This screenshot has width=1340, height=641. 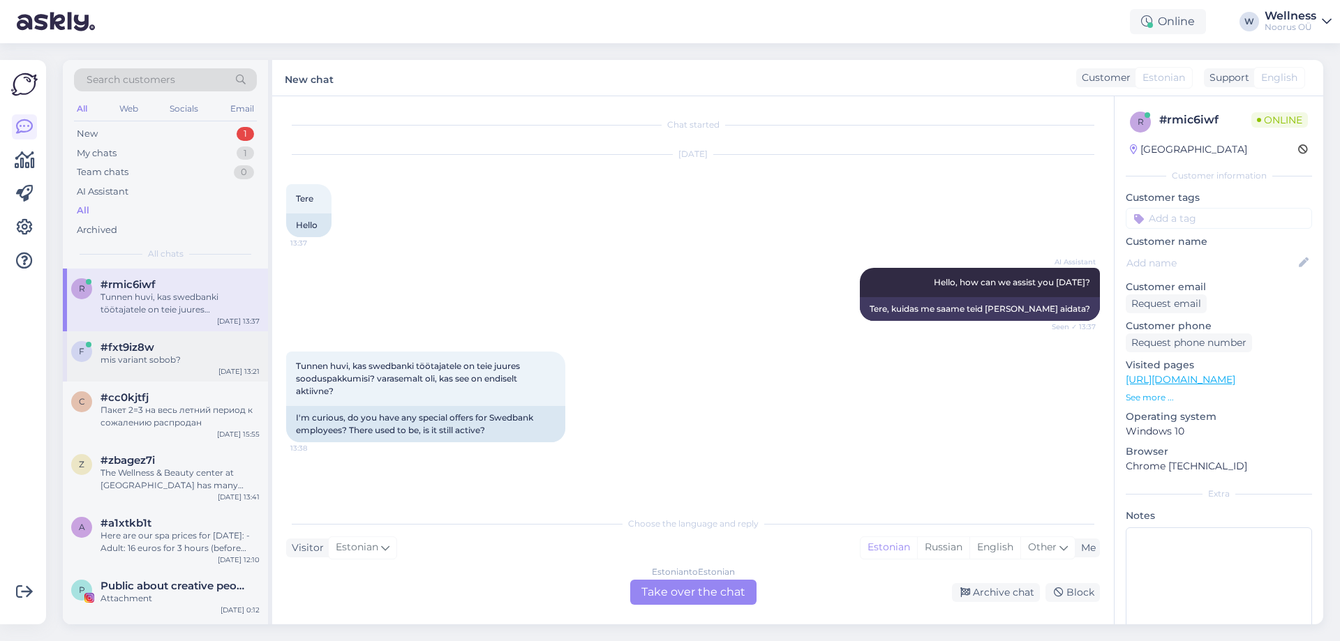 What do you see at coordinates (82, 590) in the screenshot?
I see `span: P` at bounding box center [82, 590].